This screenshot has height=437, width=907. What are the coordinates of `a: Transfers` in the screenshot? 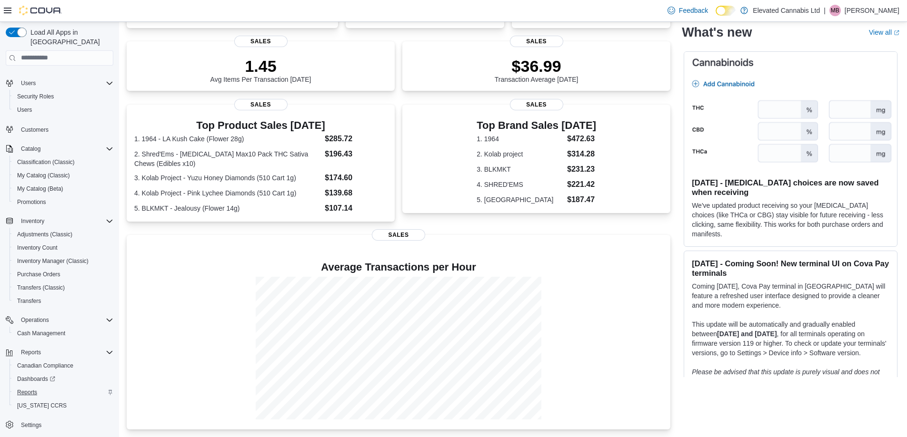 It's located at (29, 301).